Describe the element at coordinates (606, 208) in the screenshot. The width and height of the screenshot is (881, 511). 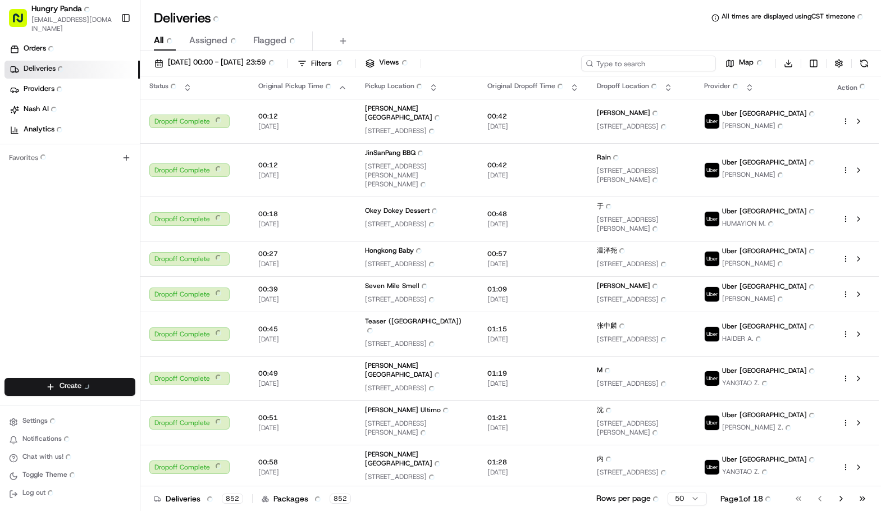
I see `span: 于` at that location.